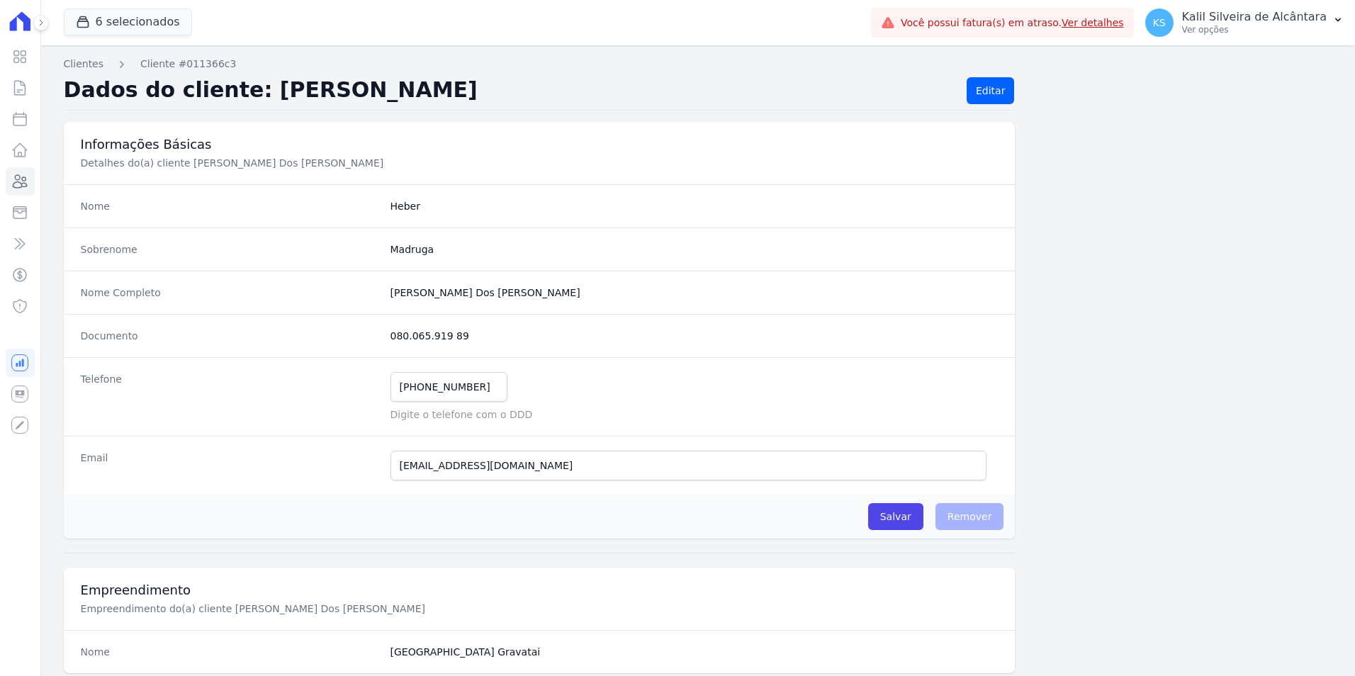 The image size is (1355, 676). What do you see at coordinates (230, 336) in the screenshot?
I see `dt: Documento` at bounding box center [230, 336].